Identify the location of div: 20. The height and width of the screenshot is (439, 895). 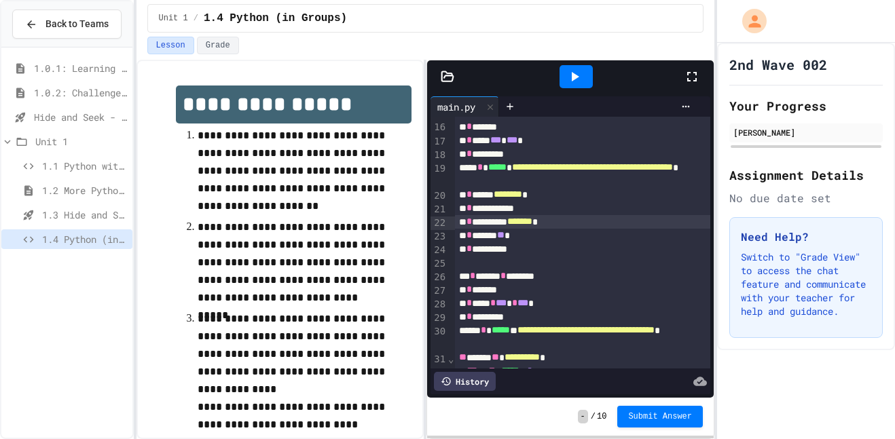
(439, 196).